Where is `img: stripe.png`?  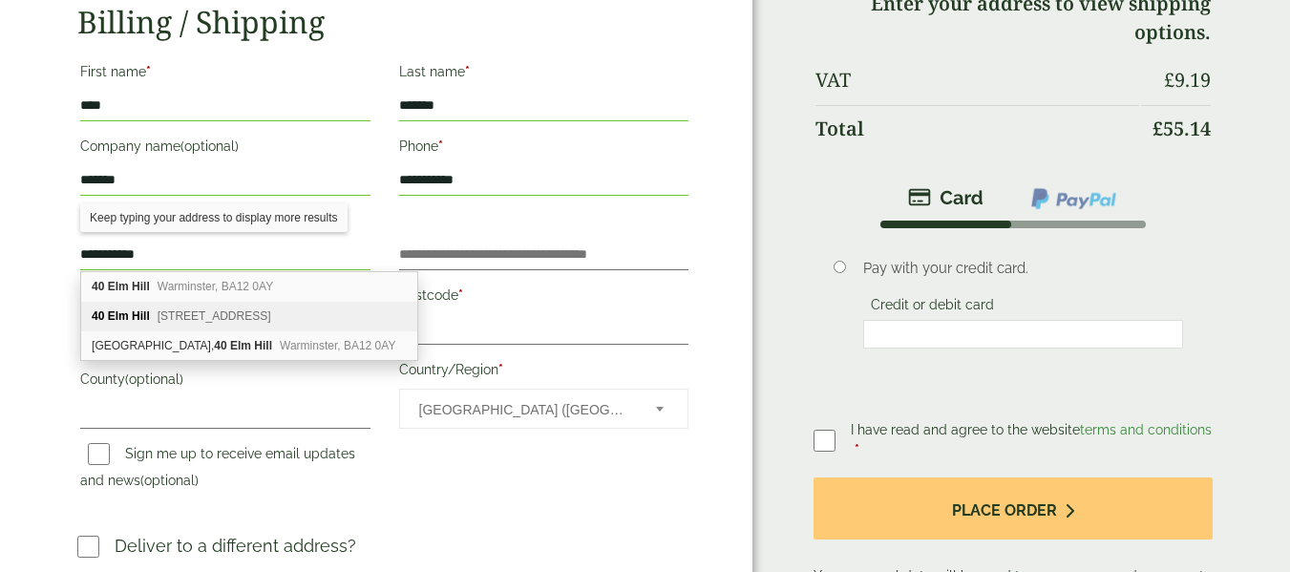 img: stripe.png is located at coordinates (945, 198).